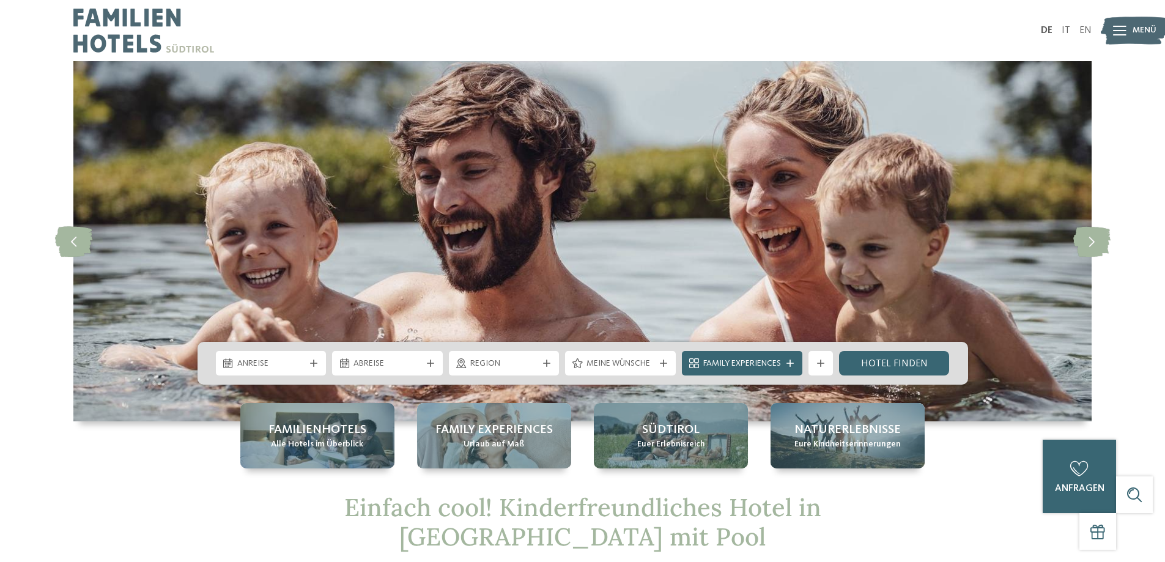 The height and width of the screenshot is (562, 1165). I want to click on img: Kinderfreundliches Hotel in Südtirol mit Pool gesucht?, so click(582, 241).